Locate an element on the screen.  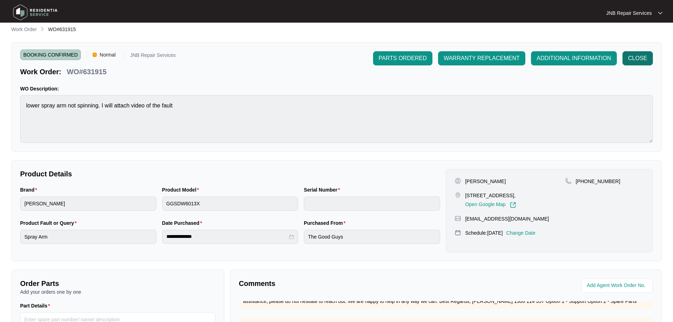
input: Serial Number is located at coordinates (372, 203).